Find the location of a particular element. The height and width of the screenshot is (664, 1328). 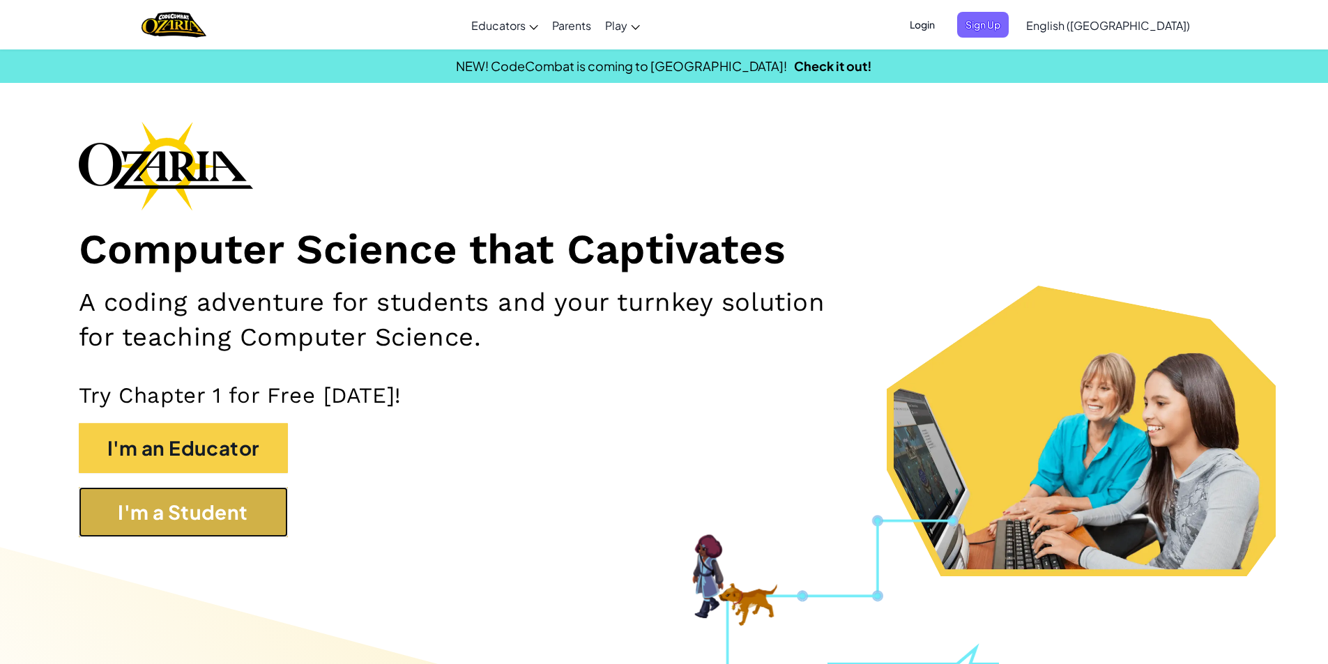

img: Home is located at coordinates (174, 24).